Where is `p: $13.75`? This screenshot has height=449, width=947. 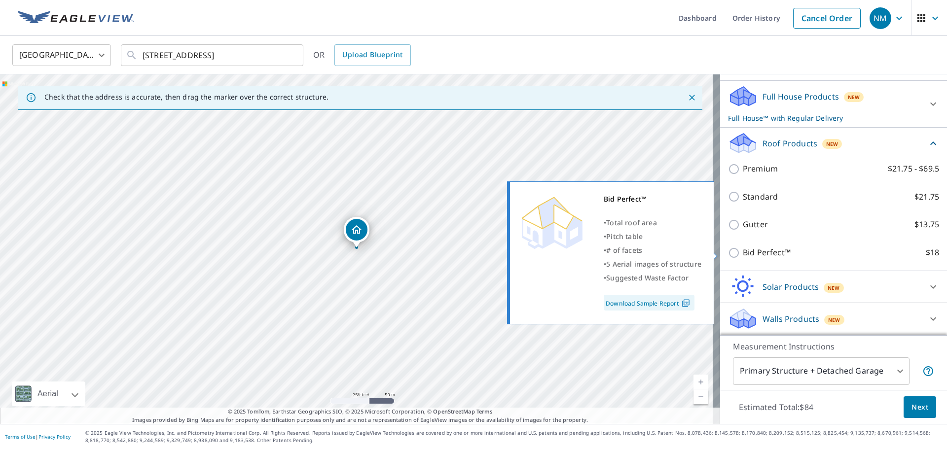
p: $13.75 is located at coordinates (926, 224).